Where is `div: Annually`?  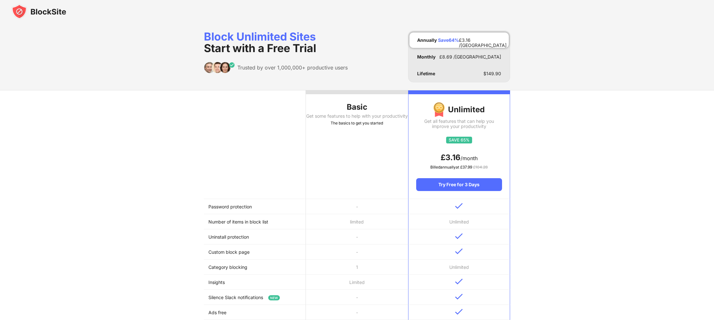 div: Annually is located at coordinates (427, 40).